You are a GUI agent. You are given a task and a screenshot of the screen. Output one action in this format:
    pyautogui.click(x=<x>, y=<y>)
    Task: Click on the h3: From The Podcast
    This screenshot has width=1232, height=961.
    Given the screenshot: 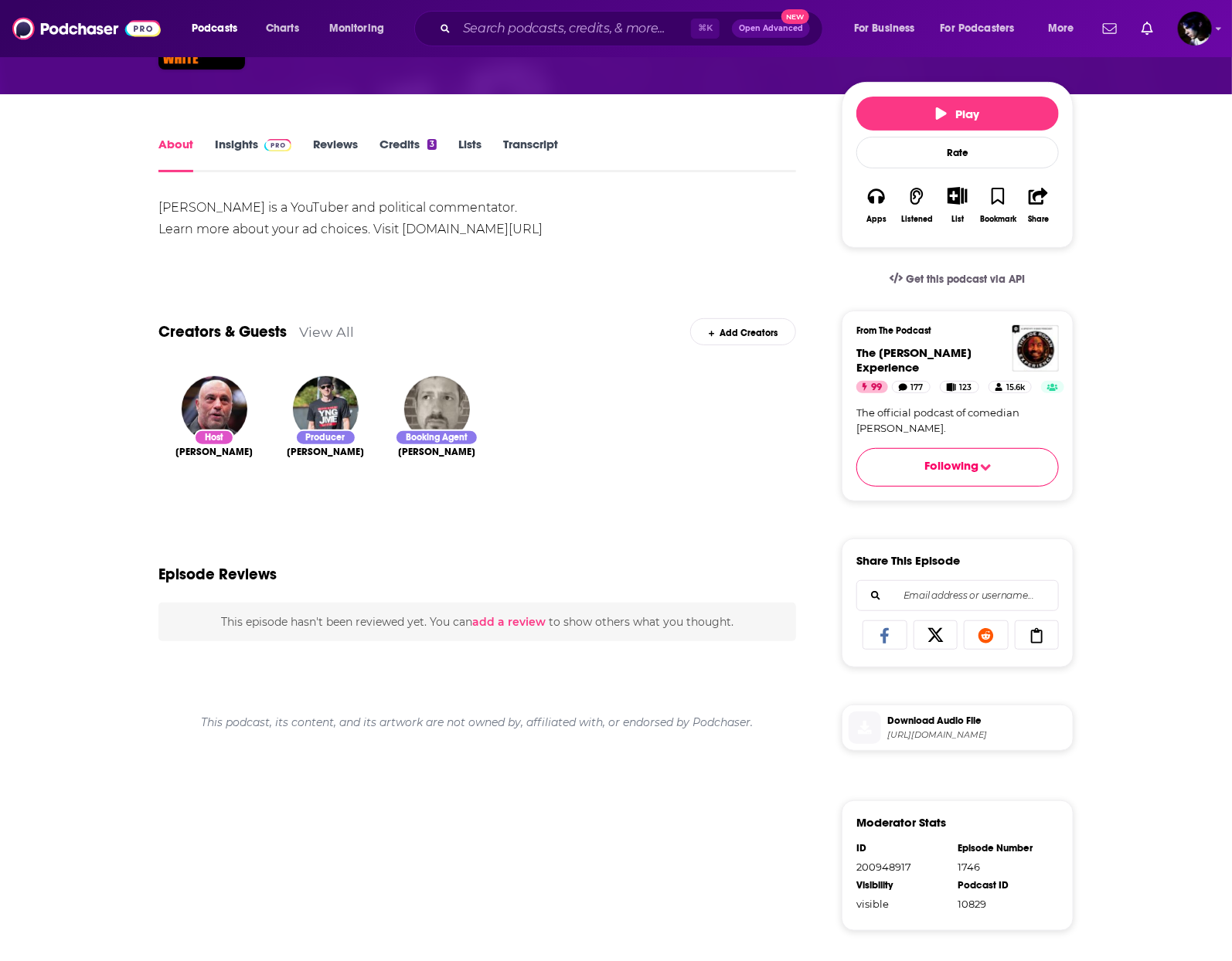 What is the action you would take?
    pyautogui.click(x=951, y=331)
    